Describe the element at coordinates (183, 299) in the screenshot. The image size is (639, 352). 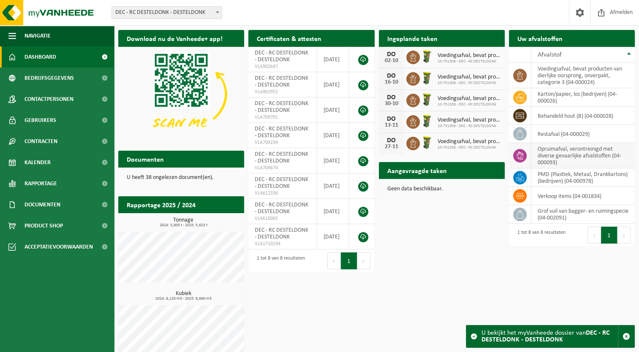
I see `span: 2024: 8,120 m3 - 2025: 8,660 m3` at that location.